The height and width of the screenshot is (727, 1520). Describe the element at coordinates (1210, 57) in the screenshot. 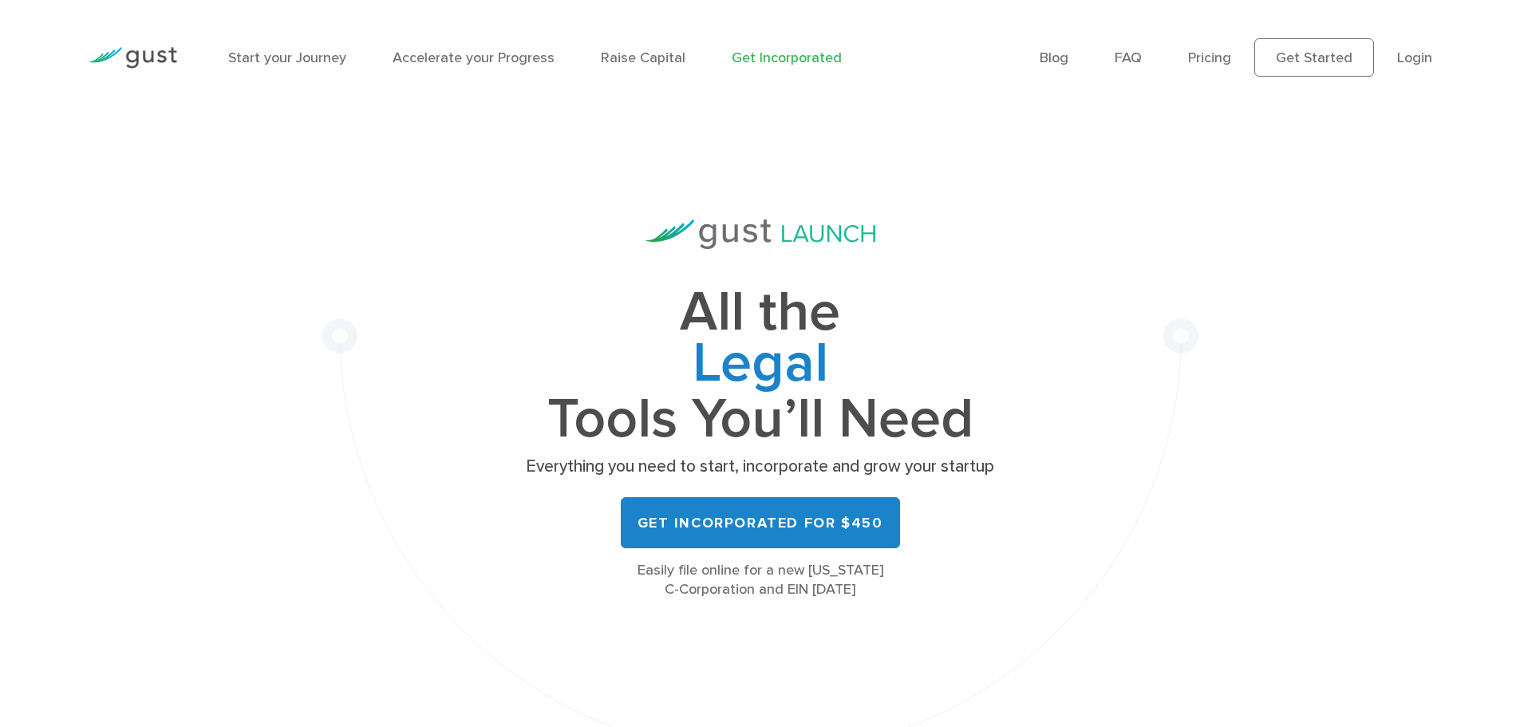

I see `a: Pricing` at that location.